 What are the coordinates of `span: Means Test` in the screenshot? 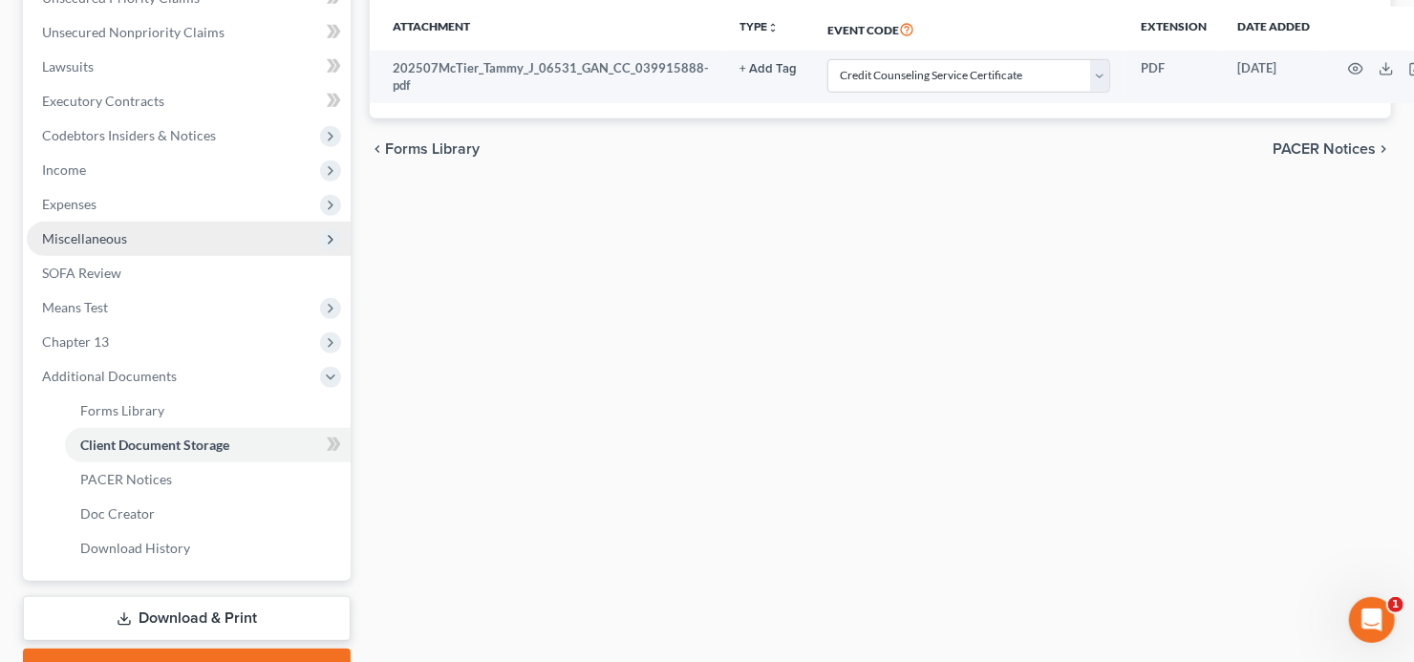 It's located at (74, 307).